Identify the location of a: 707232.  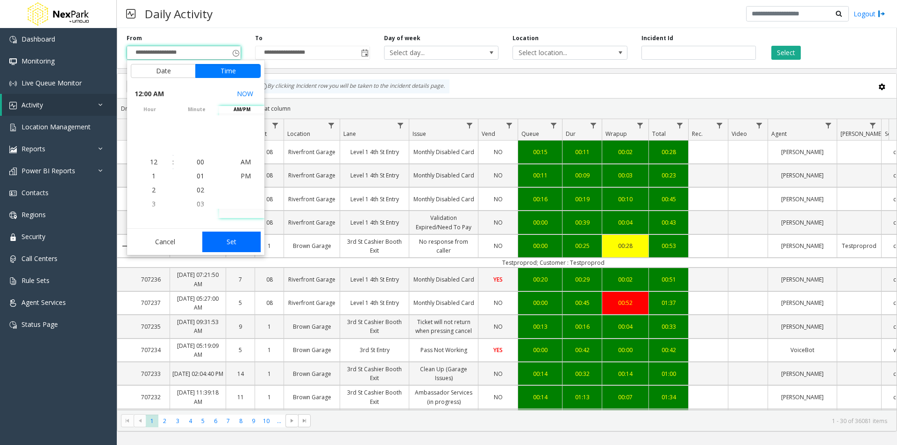
(151, 397).